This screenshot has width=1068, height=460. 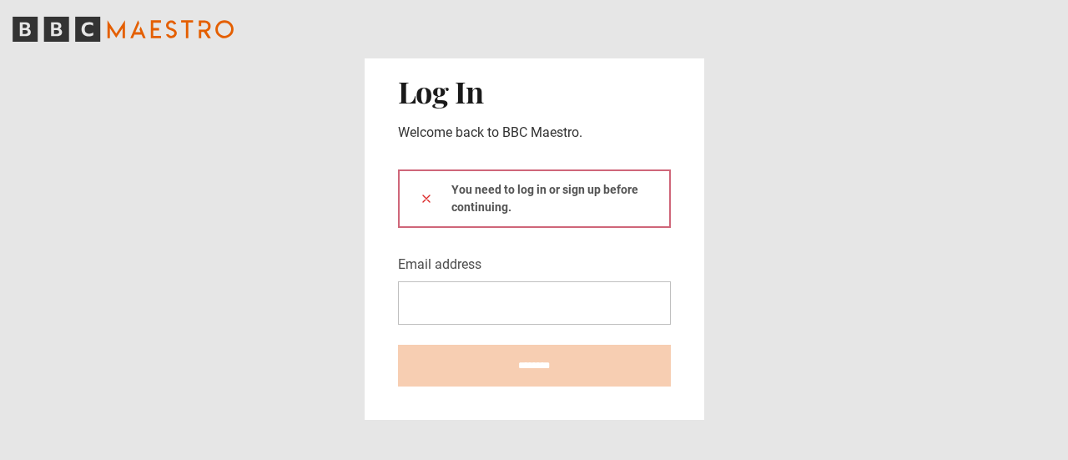 What do you see at coordinates (534, 199) in the screenshot?
I see `div: You need to log in or sign up before continuing.` at bounding box center [534, 199].